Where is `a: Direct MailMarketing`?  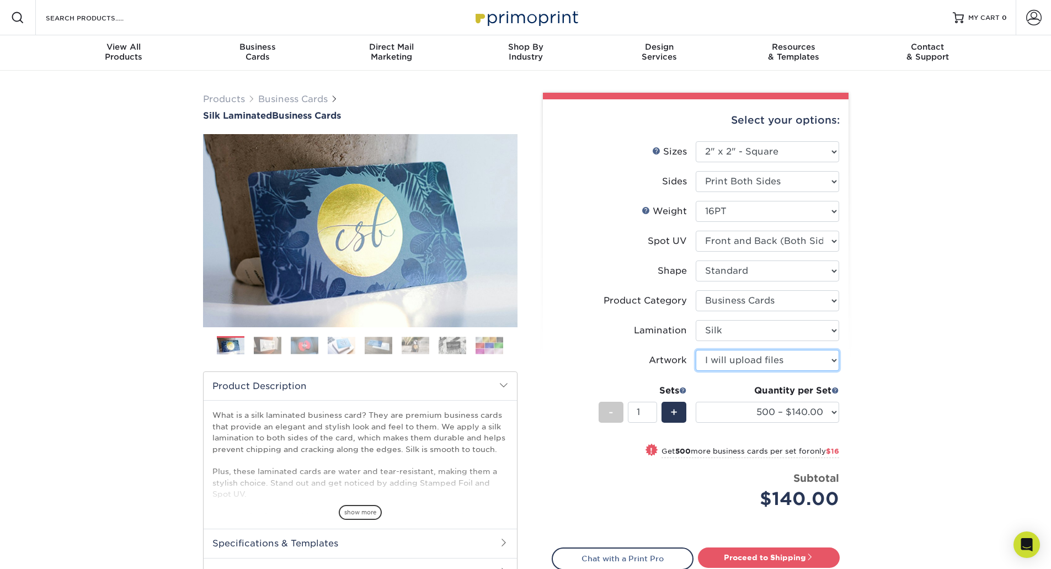
a: Direct MailMarketing is located at coordinates (391, 53).